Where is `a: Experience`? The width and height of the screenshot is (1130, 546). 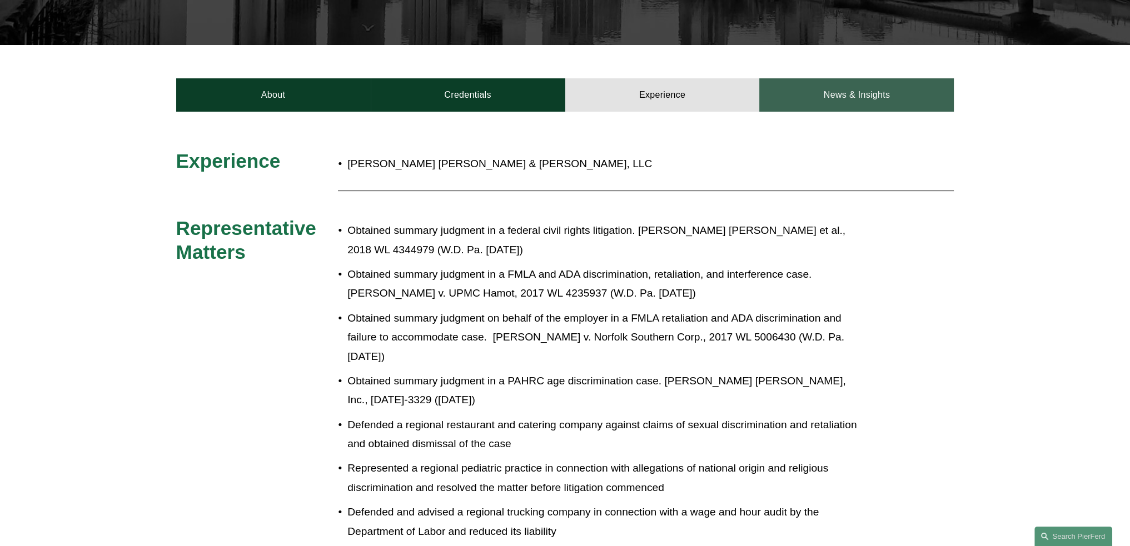 a: Experience is located at coordinates (663, 95).